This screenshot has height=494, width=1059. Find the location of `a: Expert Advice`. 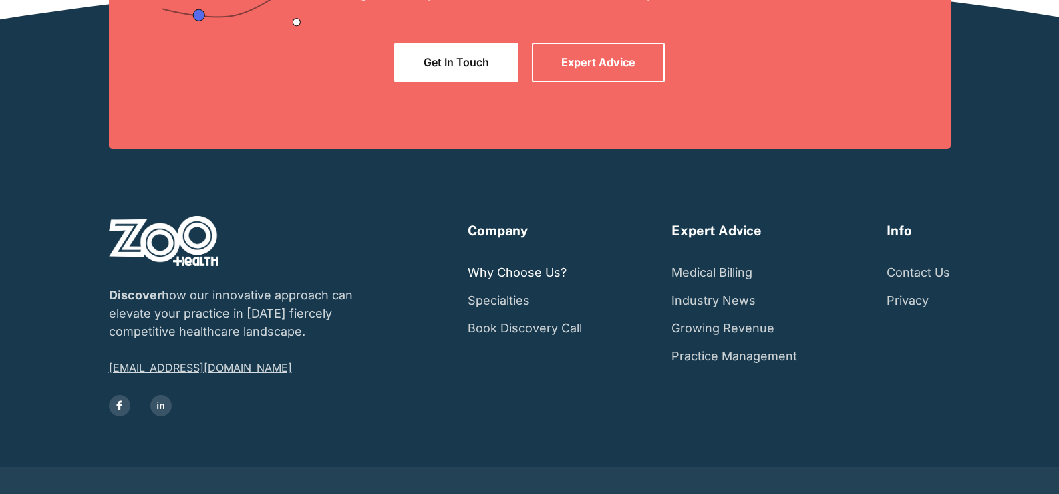

a: Expert Advice is located at coordinates (598, 62).